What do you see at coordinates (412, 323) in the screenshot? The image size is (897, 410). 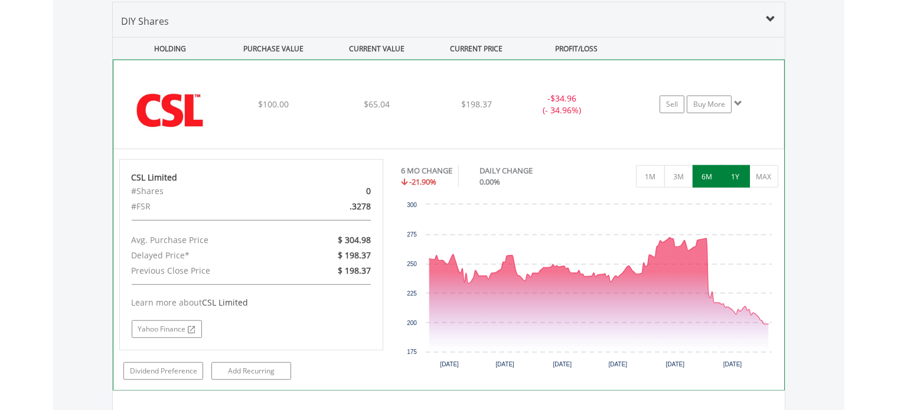 I see `text: 200` at bounding box center [412, 323].